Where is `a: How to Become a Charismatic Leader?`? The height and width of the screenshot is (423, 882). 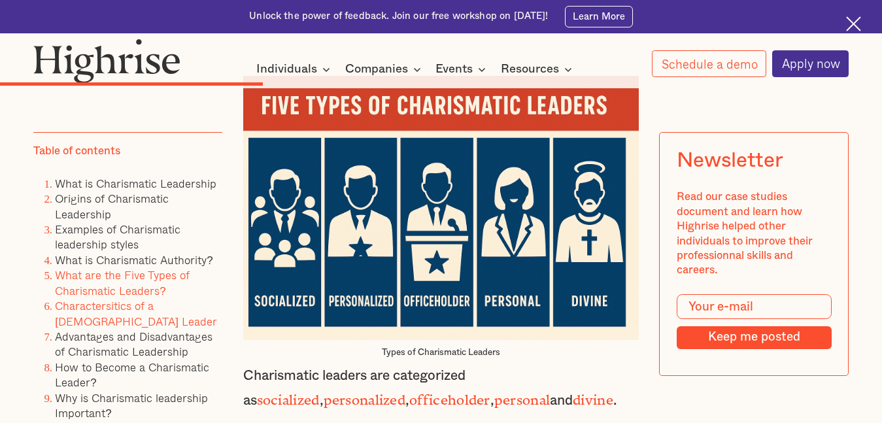 a: How to Become a Charismatic Leader? is located at coordinates (132, 374).